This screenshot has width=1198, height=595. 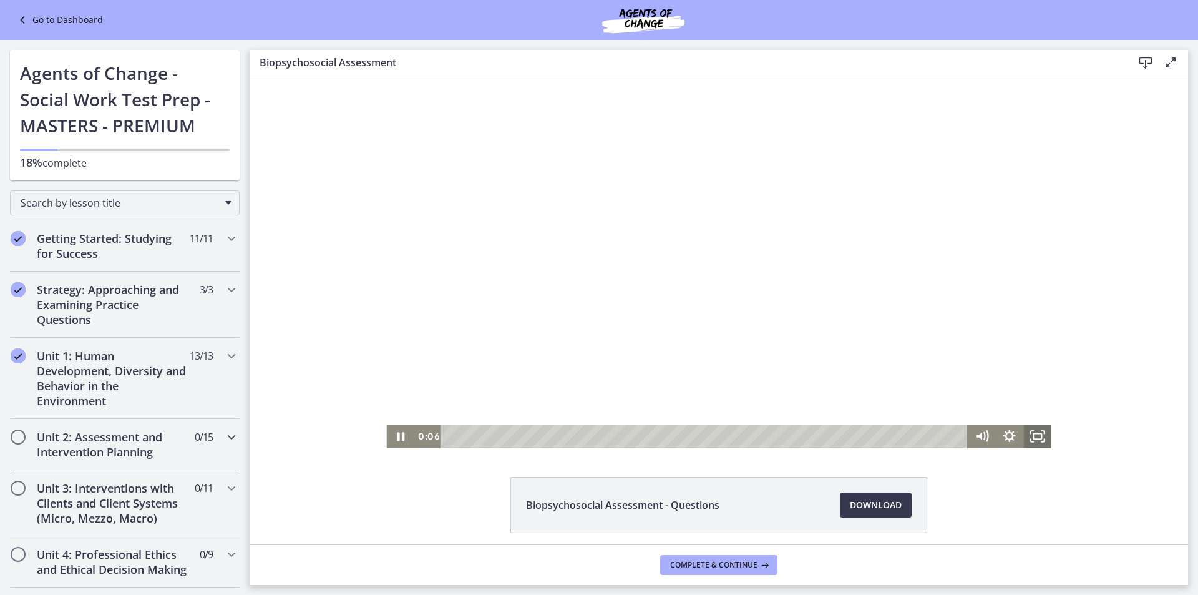 I want to click on img: Agents of Change, so click(x=644, y=20).